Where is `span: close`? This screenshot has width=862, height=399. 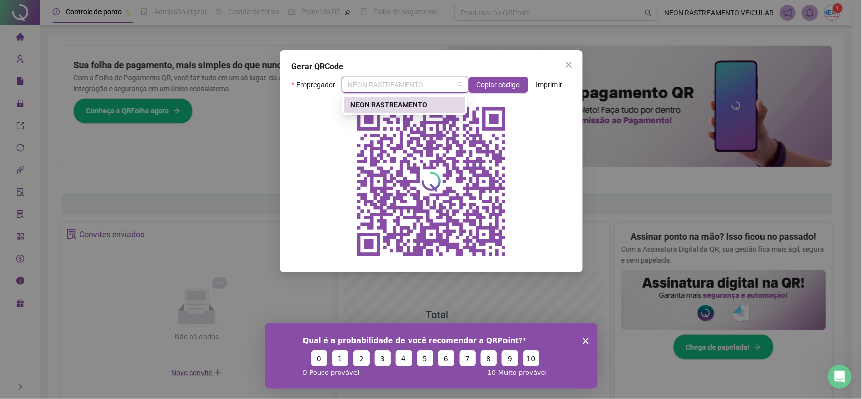
span: close is located at coordinates (568, 65).